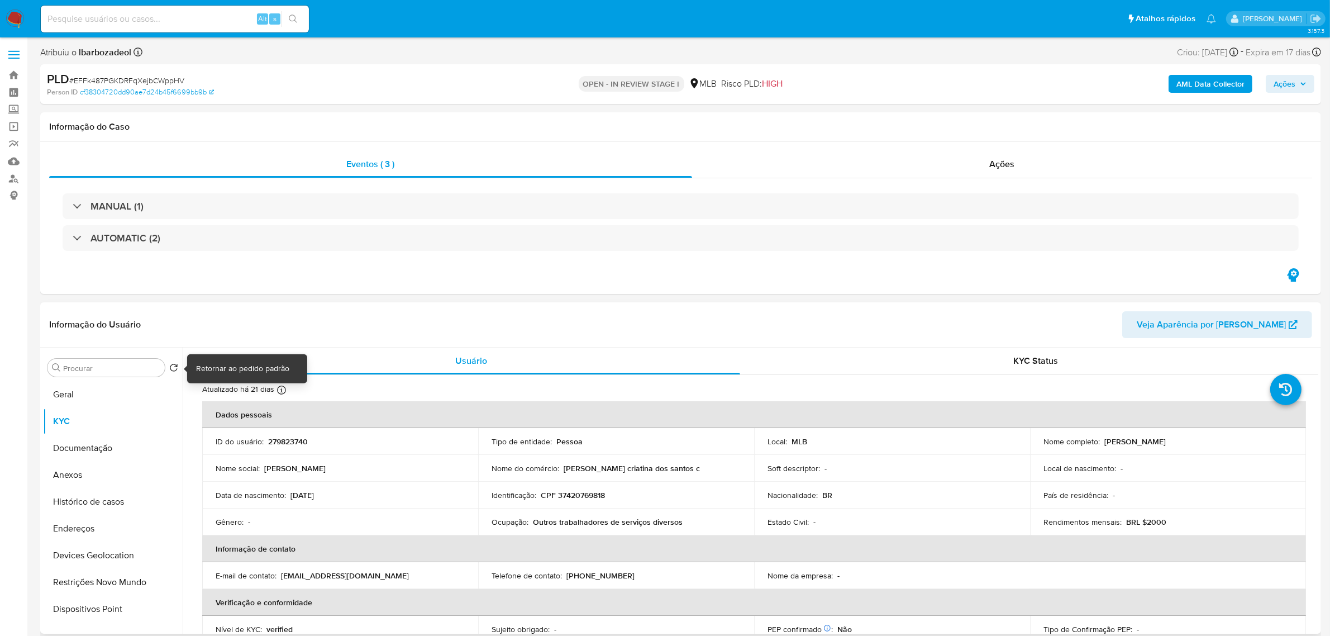 The width and height of the screenshot is (1330, 636). What do you see at coordinates (680, 127) in the screenshot?
I see `h1: Informação do Caso` at bounding box center [680, 127].